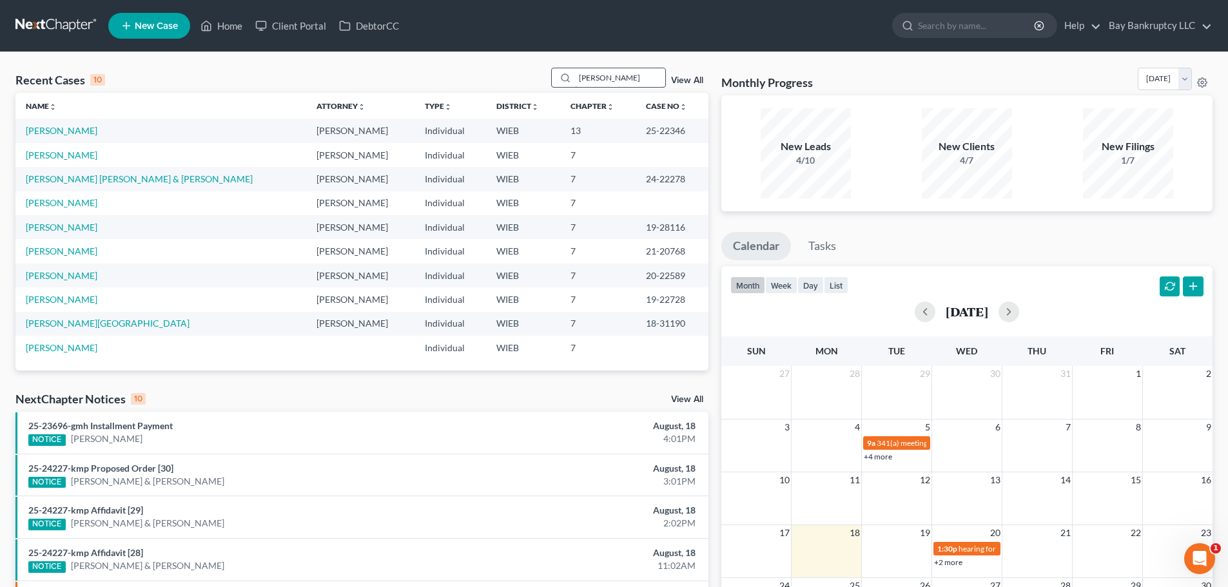 The image size is (1228, 587). I want to click on a: +2 more, so click(948, 562).